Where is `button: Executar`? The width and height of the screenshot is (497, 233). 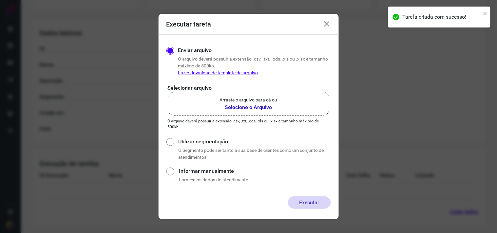
button: Executar is located at coordinates (309, 203).